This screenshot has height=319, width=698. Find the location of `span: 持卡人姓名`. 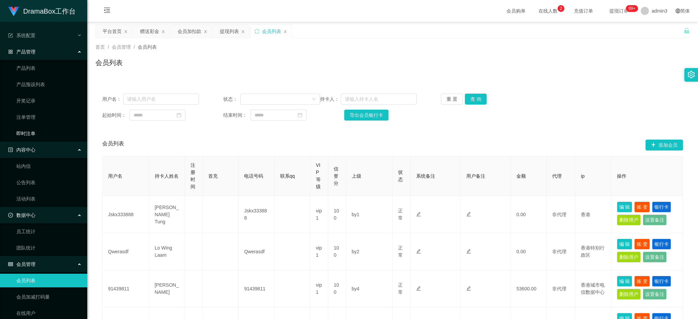

span: 持卡人姓名 is located at coordinates (167, 176).